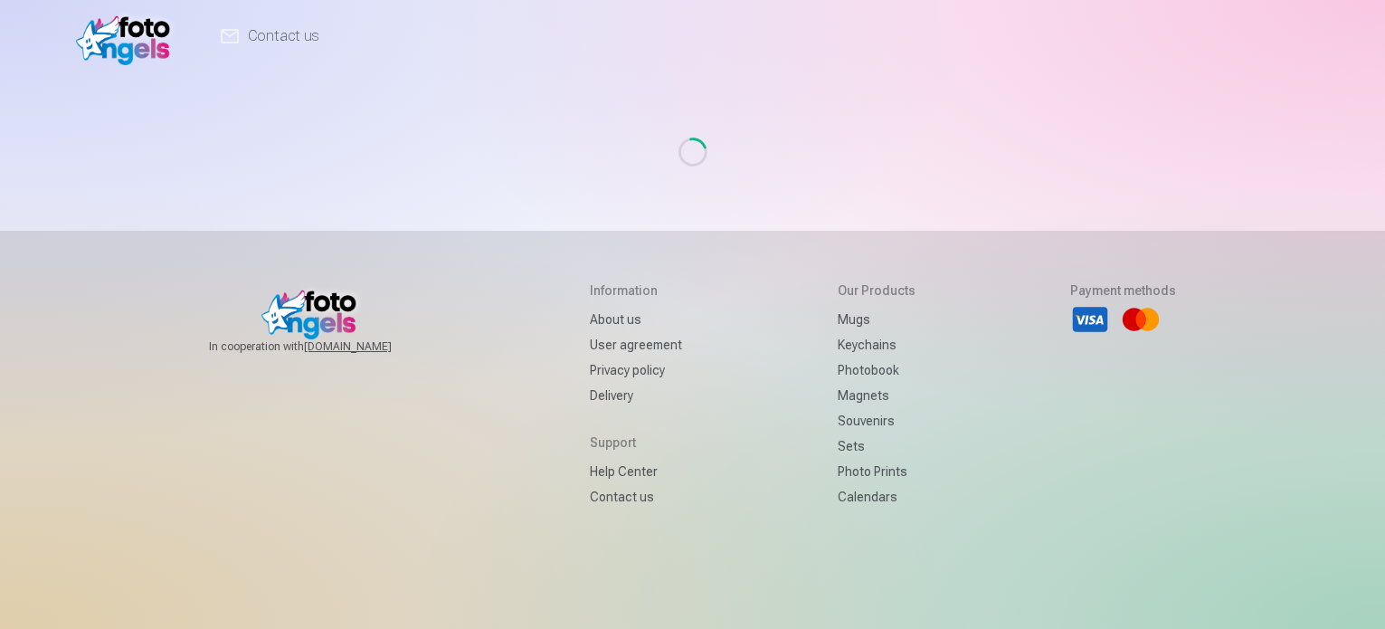 Image resolution: width=1385 pixels, height=629 pixels. What do you see at coordinates (1090, 319) in the screenshot?
I see `li: Visa` at bounding box center [1090, 319].